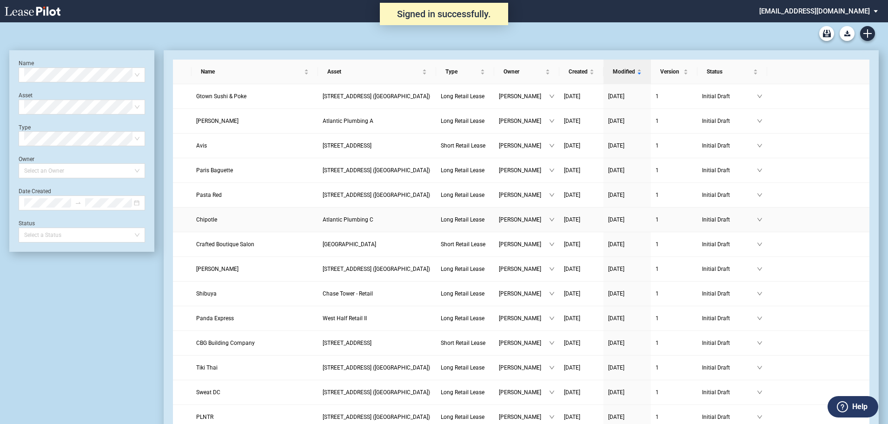 This screenshot has height=424, width=888. Describe the element at coordinates (347, 146) in the screenshot. I see `span: 2451 Crystal Drive` at that location.